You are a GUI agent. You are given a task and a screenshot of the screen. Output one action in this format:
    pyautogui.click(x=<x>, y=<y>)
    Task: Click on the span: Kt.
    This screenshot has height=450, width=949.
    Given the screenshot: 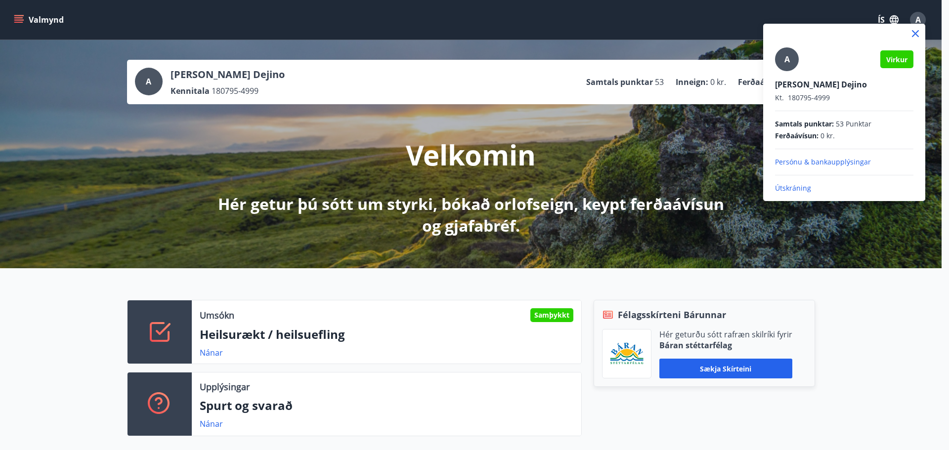 What is the action you would take?
    pyautogui.click(x=779, y=97)
    